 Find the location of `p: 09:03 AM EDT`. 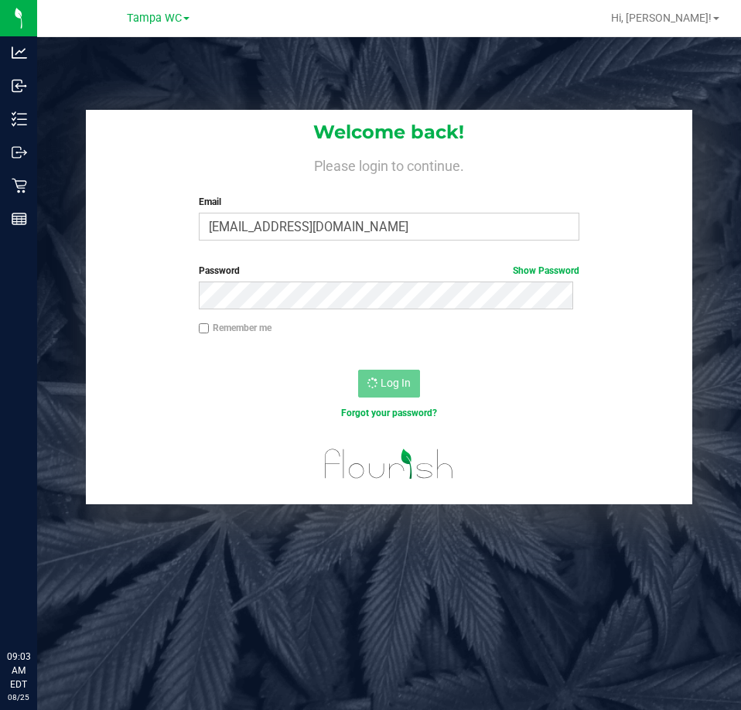

p: 09:03 AM EDT is located at coordinates (19, 670).